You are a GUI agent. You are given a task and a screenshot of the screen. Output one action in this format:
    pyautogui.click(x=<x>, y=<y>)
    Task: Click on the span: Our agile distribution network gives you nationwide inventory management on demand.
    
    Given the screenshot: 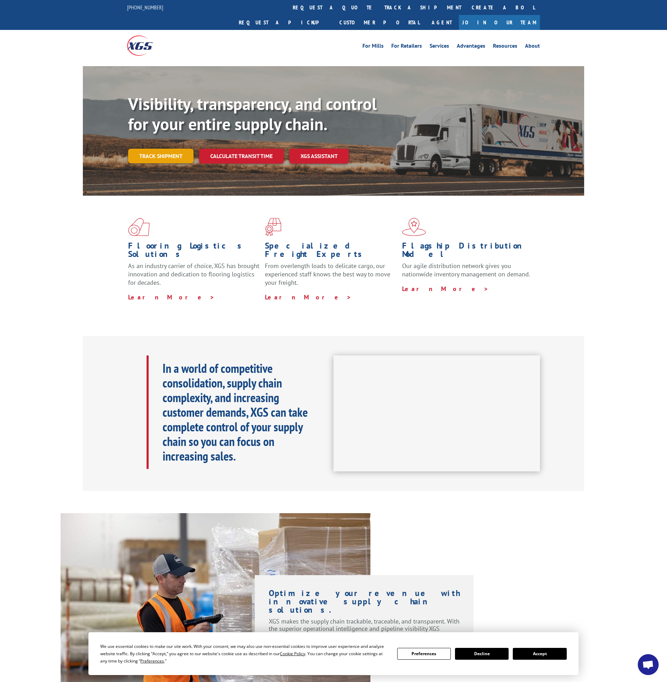 What is the action you would take?
    pyautogui.click(x=466, y=270)
    